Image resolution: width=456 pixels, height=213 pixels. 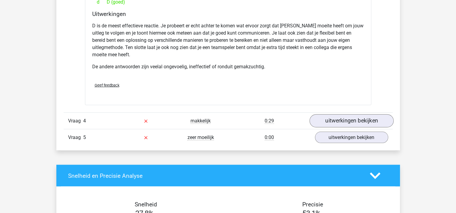 I want to click on span: makkelijk, so click(x=201, y=121).